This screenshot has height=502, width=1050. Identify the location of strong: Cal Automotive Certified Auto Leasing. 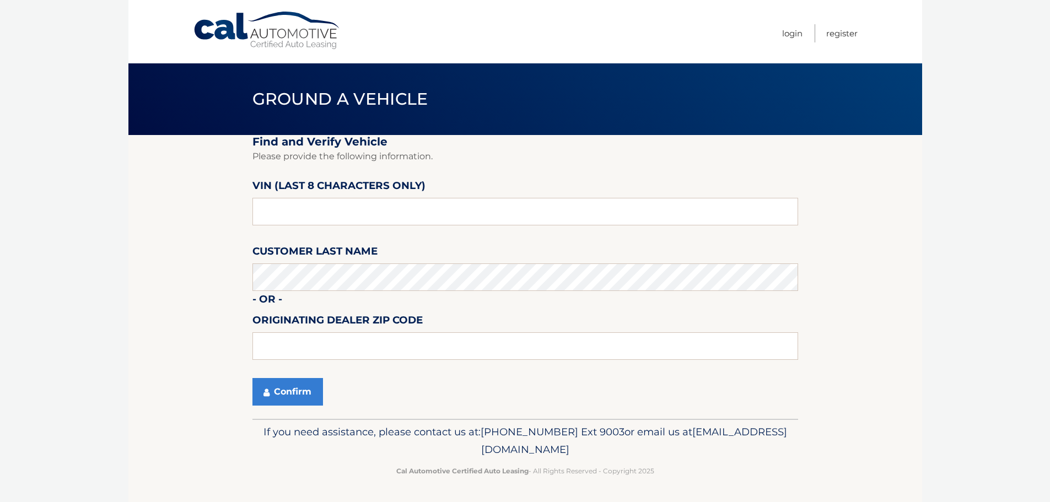
(462, 471).